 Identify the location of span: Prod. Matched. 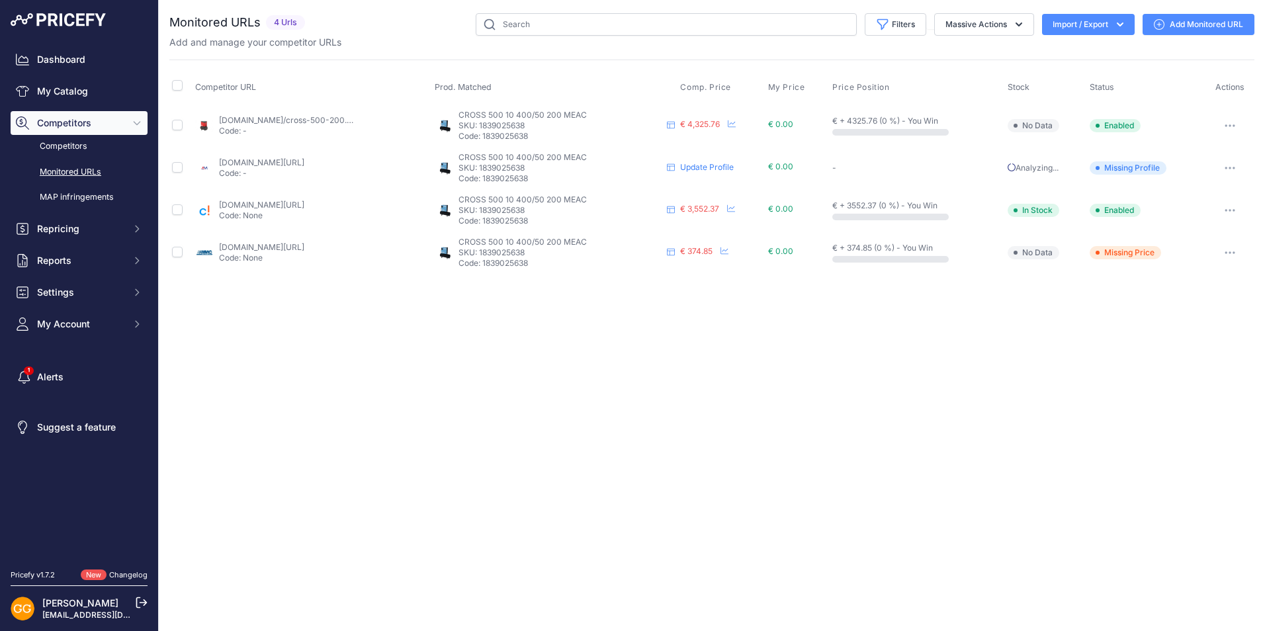
(463, 87).